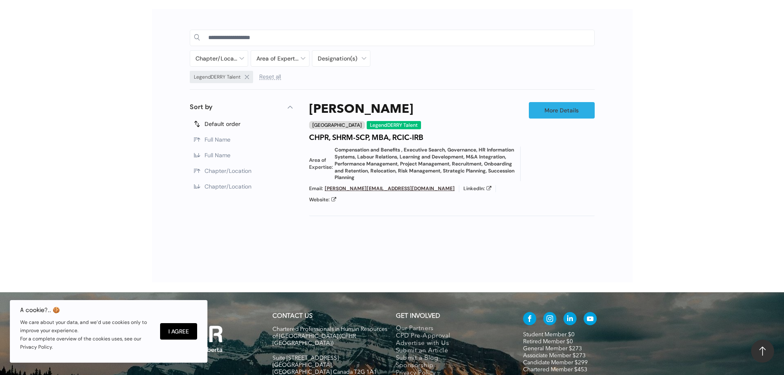 Image resolution: width=784 pixels, height=375 pixels. What do you see at coordinates (590, 319) in the screenshot?
I see `a: youtube` at bounding box center [590, 319].